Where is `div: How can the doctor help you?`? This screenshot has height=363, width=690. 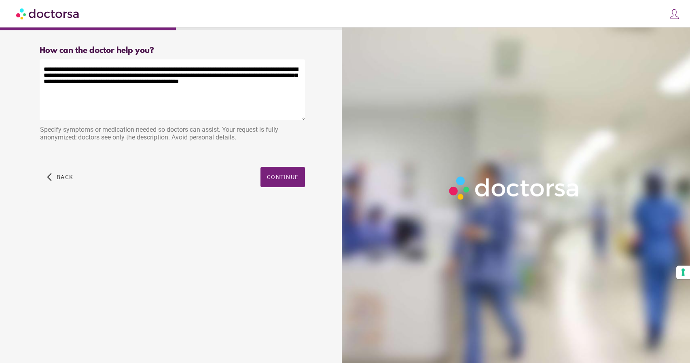 div: How can the doctor help you? is located at coordinates (172, 51).